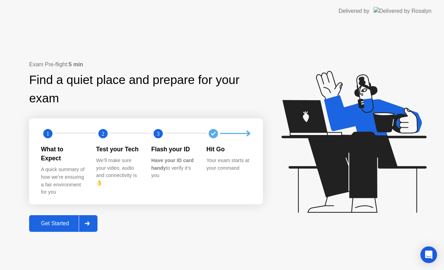 This screenshot has height=270, width=444. What do you see at coordinates (228, 164) in the screenshot?
I see `div: Your exam starts at your command` at bounding box center [228, 164].